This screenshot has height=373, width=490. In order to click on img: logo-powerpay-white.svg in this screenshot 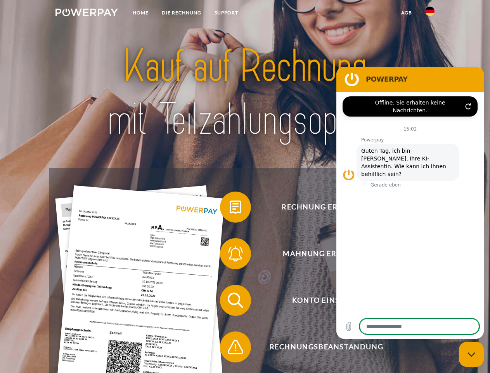, I will do `click(87, 12)`.